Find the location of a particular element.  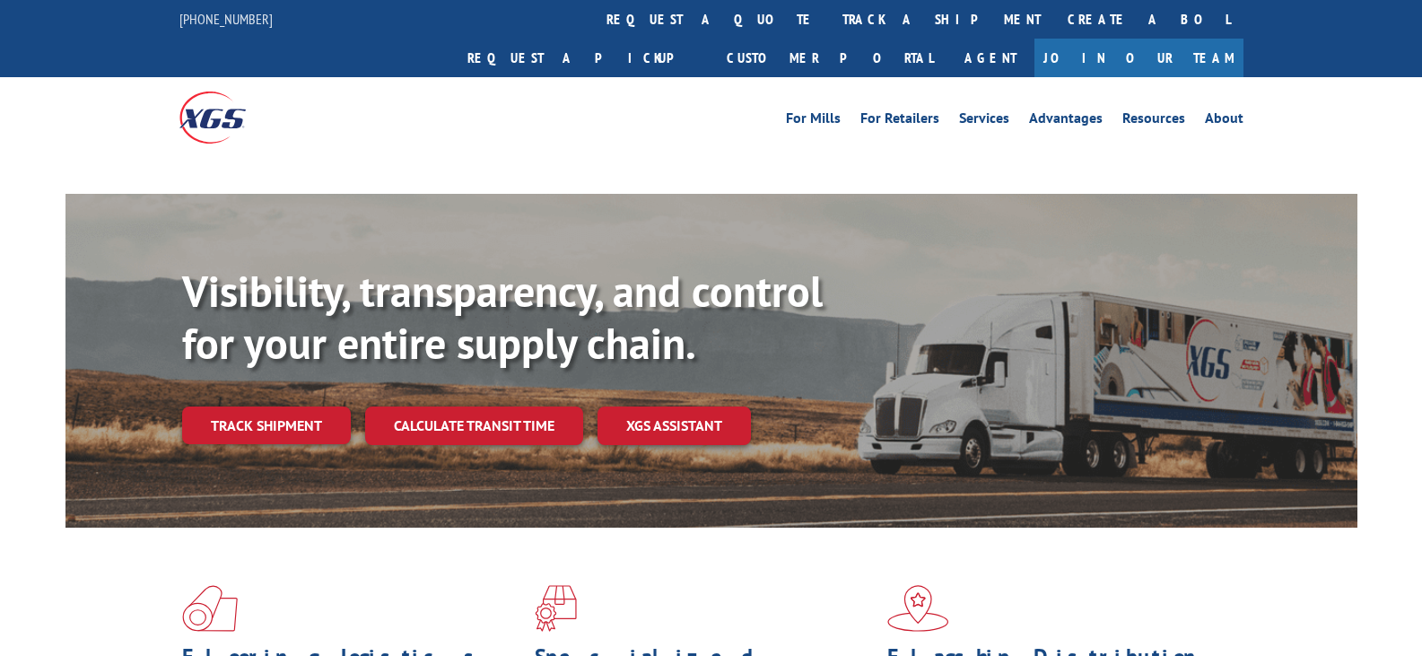

img: xgs-icon-flagship-distribution-model-red is located at coordinates (918, 608).